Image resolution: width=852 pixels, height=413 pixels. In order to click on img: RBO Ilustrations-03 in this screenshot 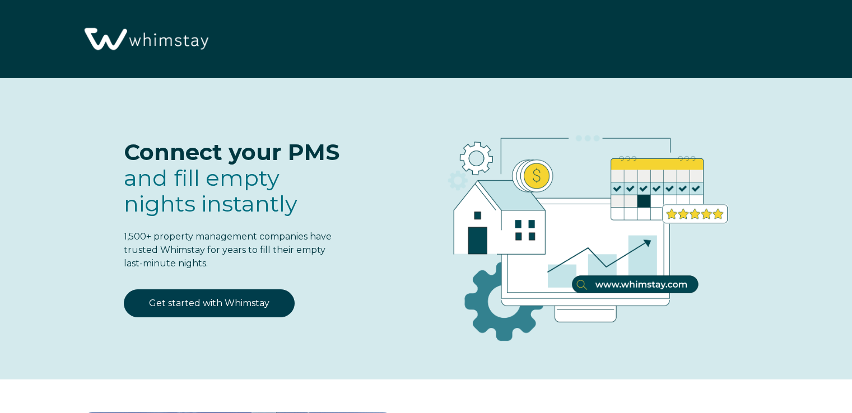, I will do `click(581, 230)`.